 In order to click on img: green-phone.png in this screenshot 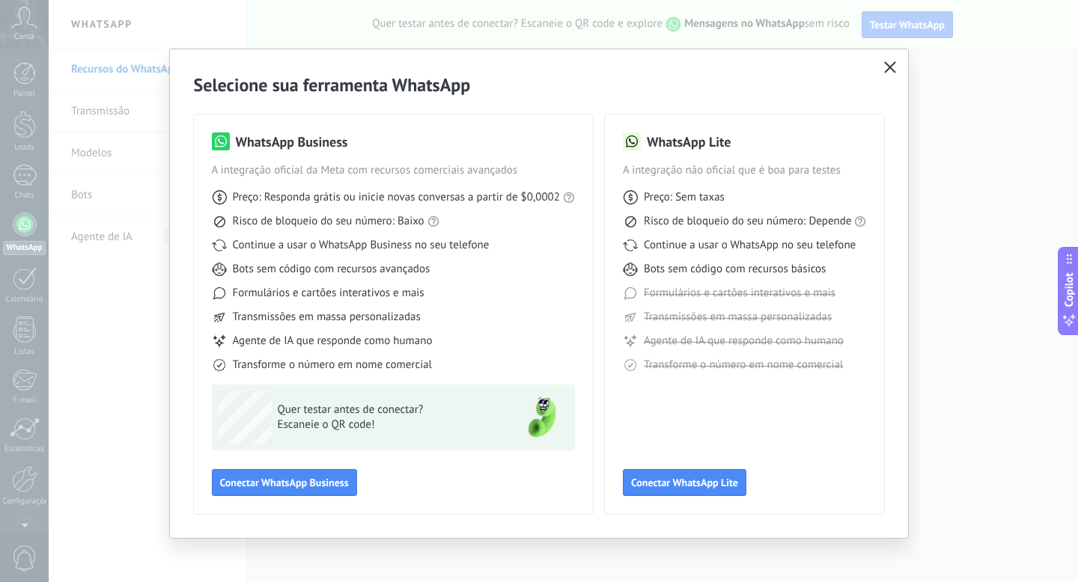, I will do `click(542, 418)`.